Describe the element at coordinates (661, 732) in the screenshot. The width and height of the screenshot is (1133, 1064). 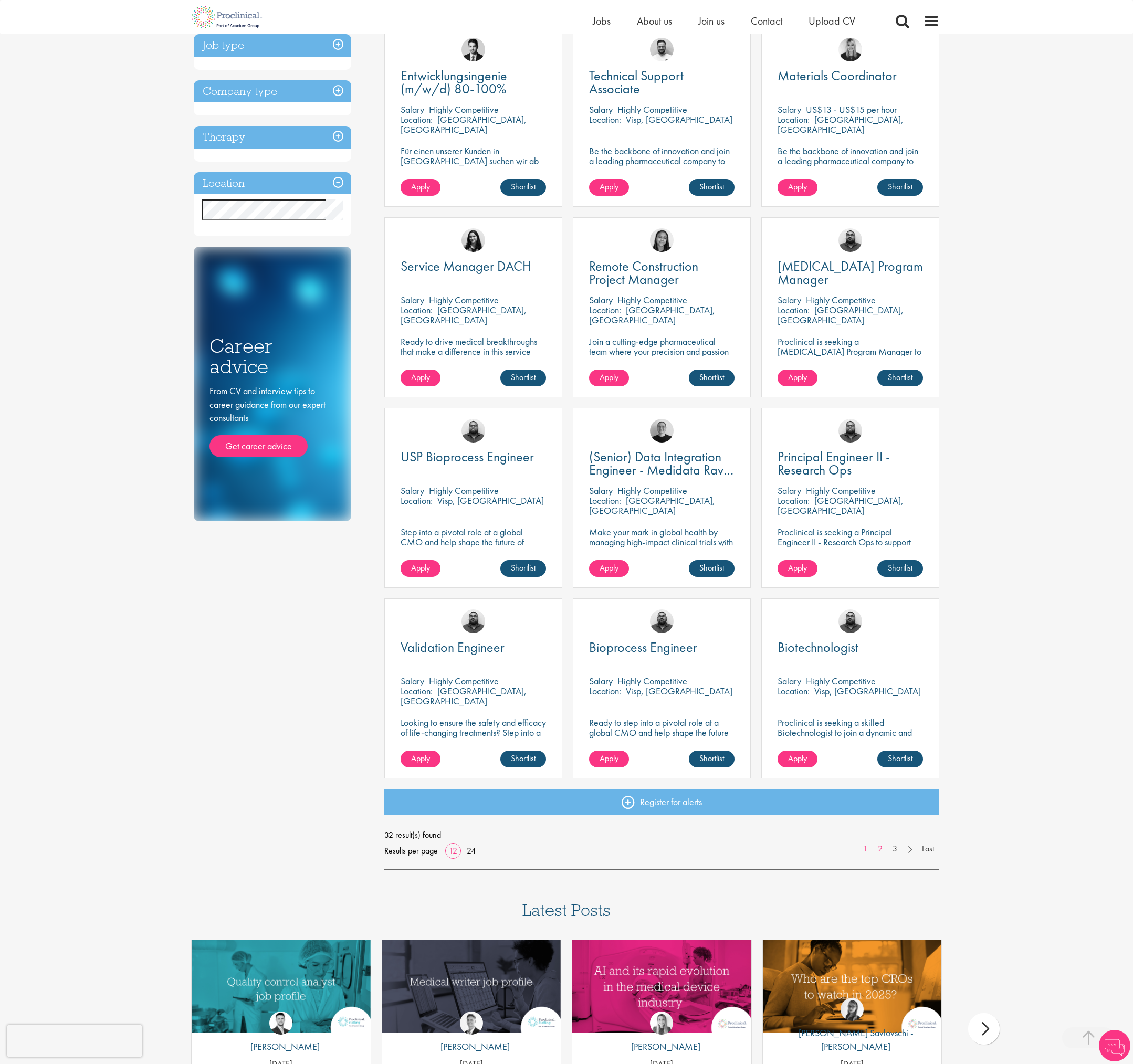
I see `p: Ready to step into a pivotal role at a global CMO and help shape the future of healthcare manufac...` at that location.